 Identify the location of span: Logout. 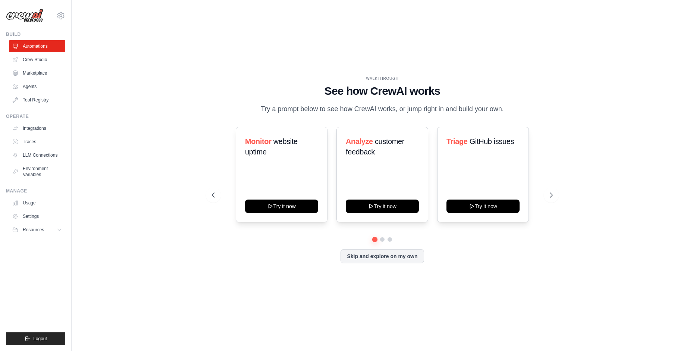
(40, 339).